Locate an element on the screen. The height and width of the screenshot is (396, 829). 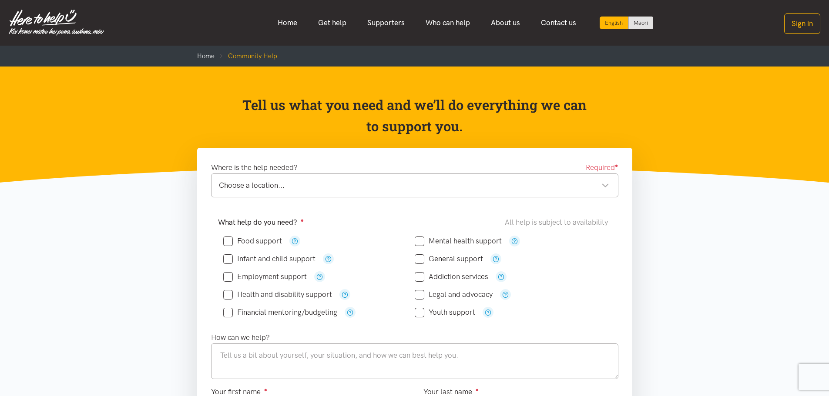
div: All help is subject to availability is located at coordinates (558, 222).